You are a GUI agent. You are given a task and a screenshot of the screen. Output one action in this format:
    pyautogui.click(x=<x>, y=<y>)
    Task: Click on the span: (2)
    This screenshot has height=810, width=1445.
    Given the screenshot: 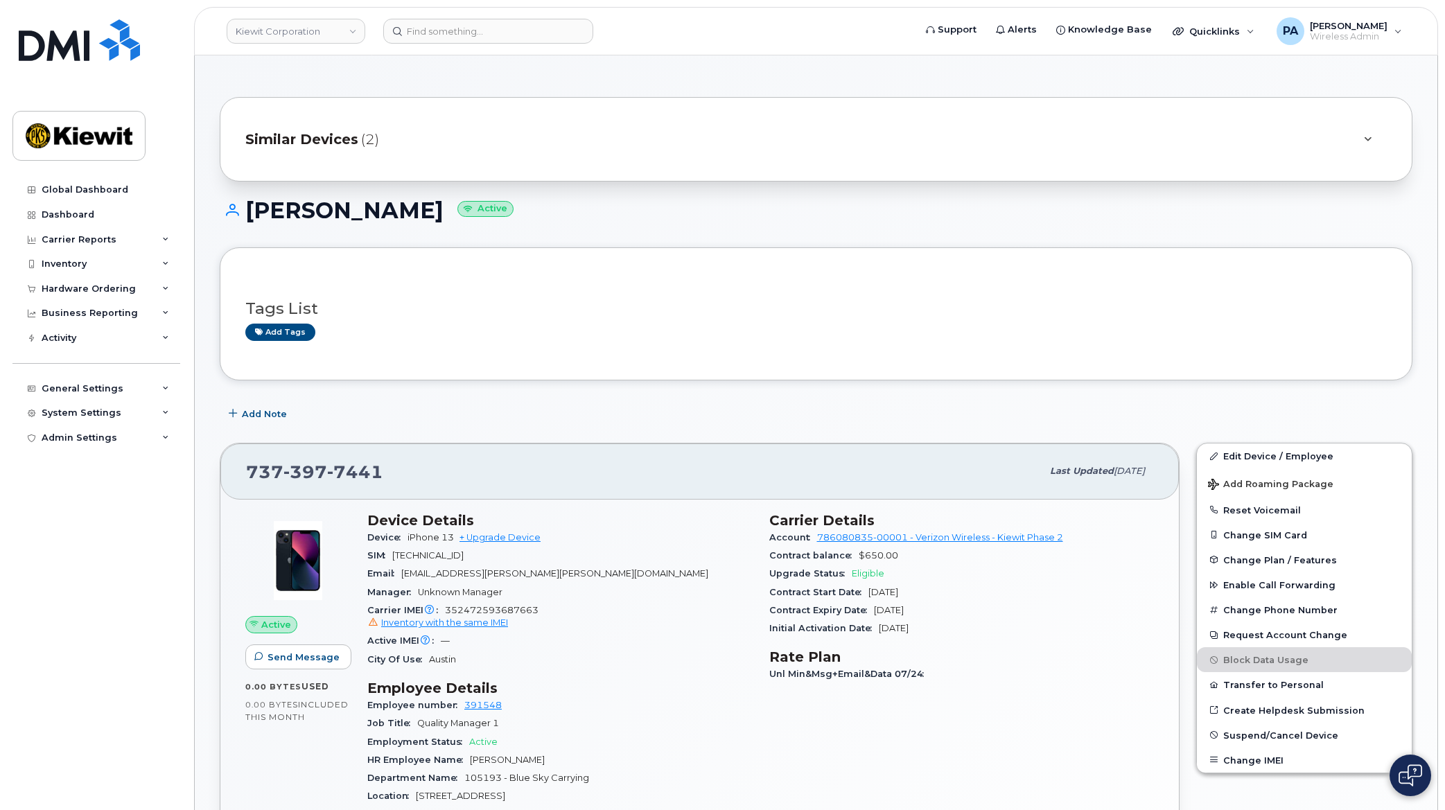 What is the action you would take?
    pyautogui.click(x=370, y=139)
    